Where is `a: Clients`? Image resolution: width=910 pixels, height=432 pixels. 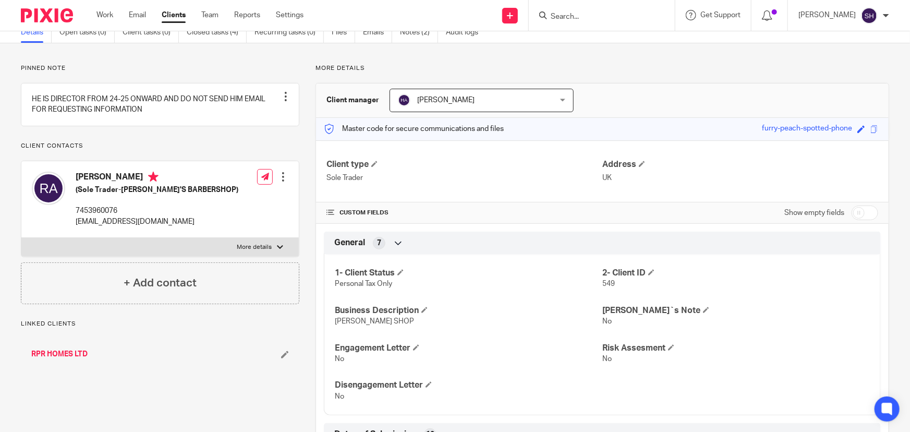 a: Clients is located at coordinates (174, 15).